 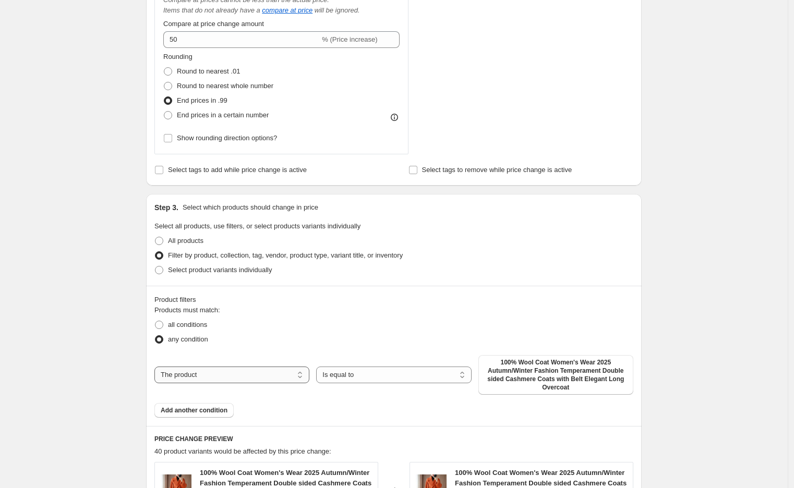 I want to click on span: All products, so click(x=186, y=240).